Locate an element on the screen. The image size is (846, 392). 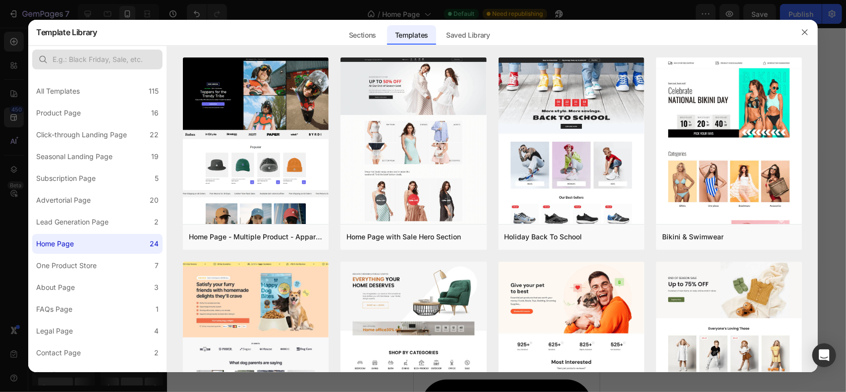
button: Add product is located at coordinates (55, 321).